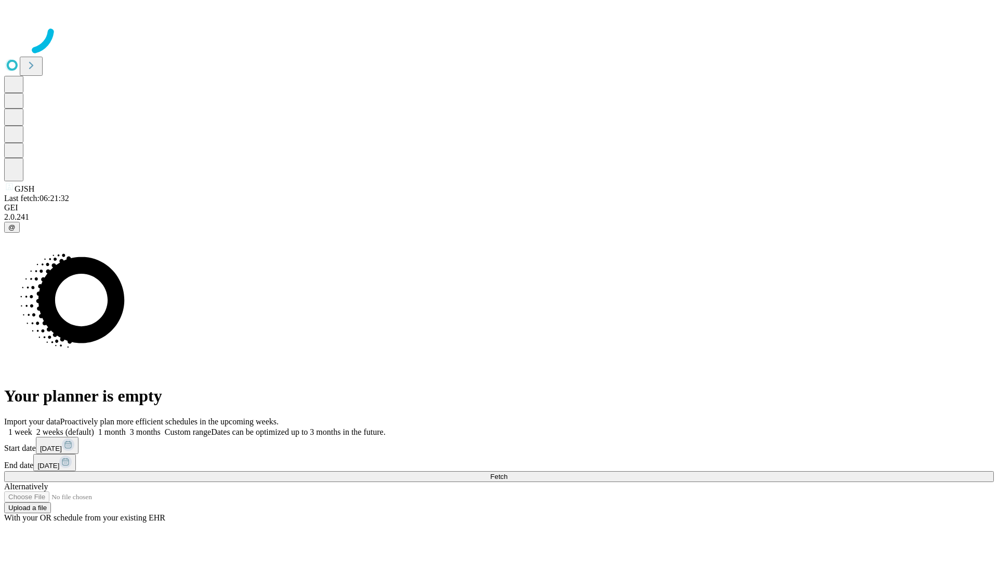  Describe the element at coordinates (65, 432) in the screenshot. I see `span: 2 weeks (default)` at that location.